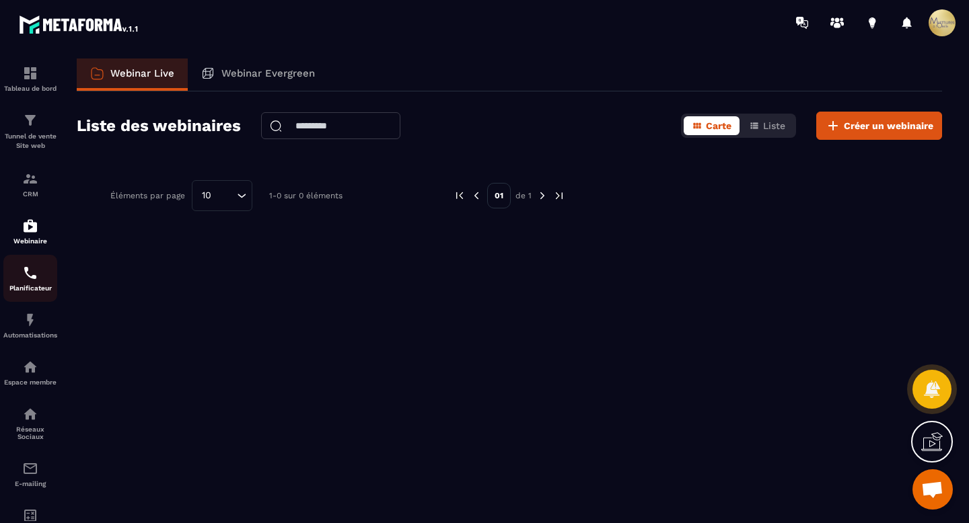 Image resolution: width=969 pixels, height=523 pixels. I want to click on p: Webinar Live, so click(142, 73).